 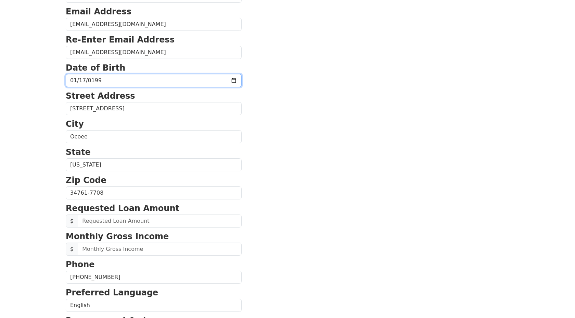 I want to click on input: Re-Enter Email Address, so click(x=154, y=52).